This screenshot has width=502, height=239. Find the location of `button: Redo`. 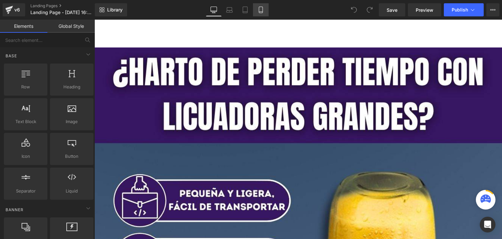

button: Redo is located at coordinates (370, 10).